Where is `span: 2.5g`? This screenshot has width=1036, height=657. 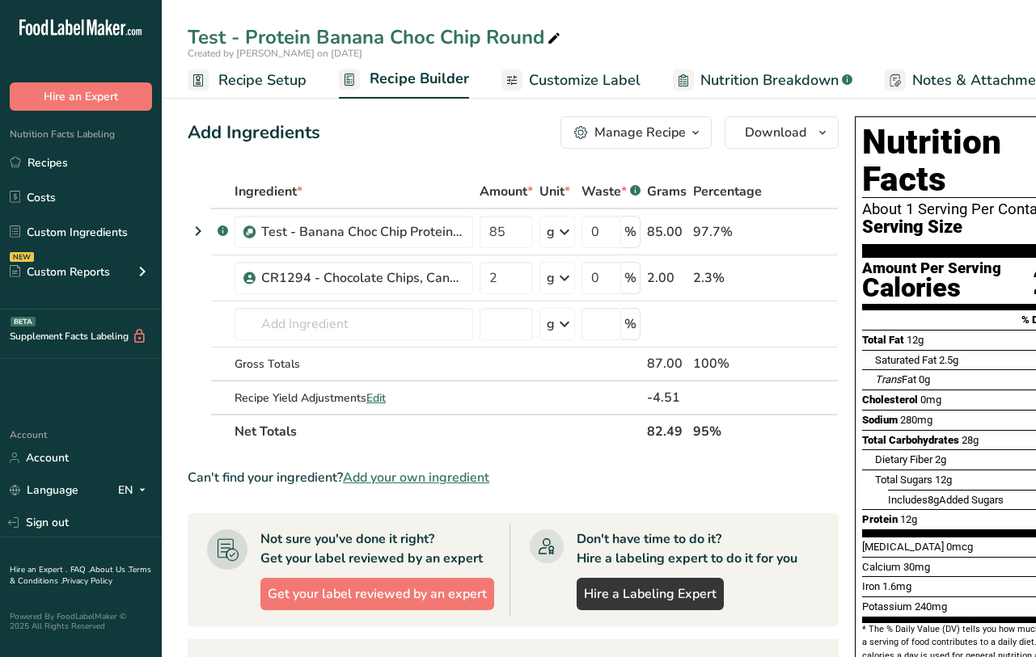 span: 2.5g is located at coordinates (949, 360).